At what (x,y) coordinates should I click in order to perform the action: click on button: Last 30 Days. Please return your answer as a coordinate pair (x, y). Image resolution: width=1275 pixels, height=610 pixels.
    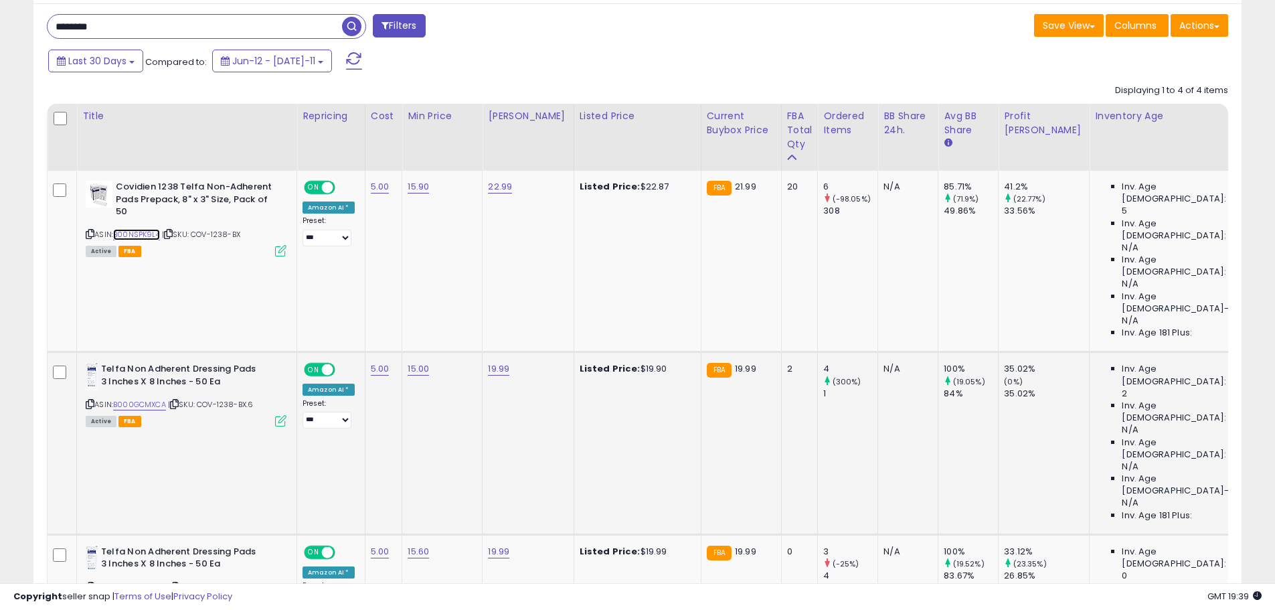
    Looking at the image, I should click on (96, 61).